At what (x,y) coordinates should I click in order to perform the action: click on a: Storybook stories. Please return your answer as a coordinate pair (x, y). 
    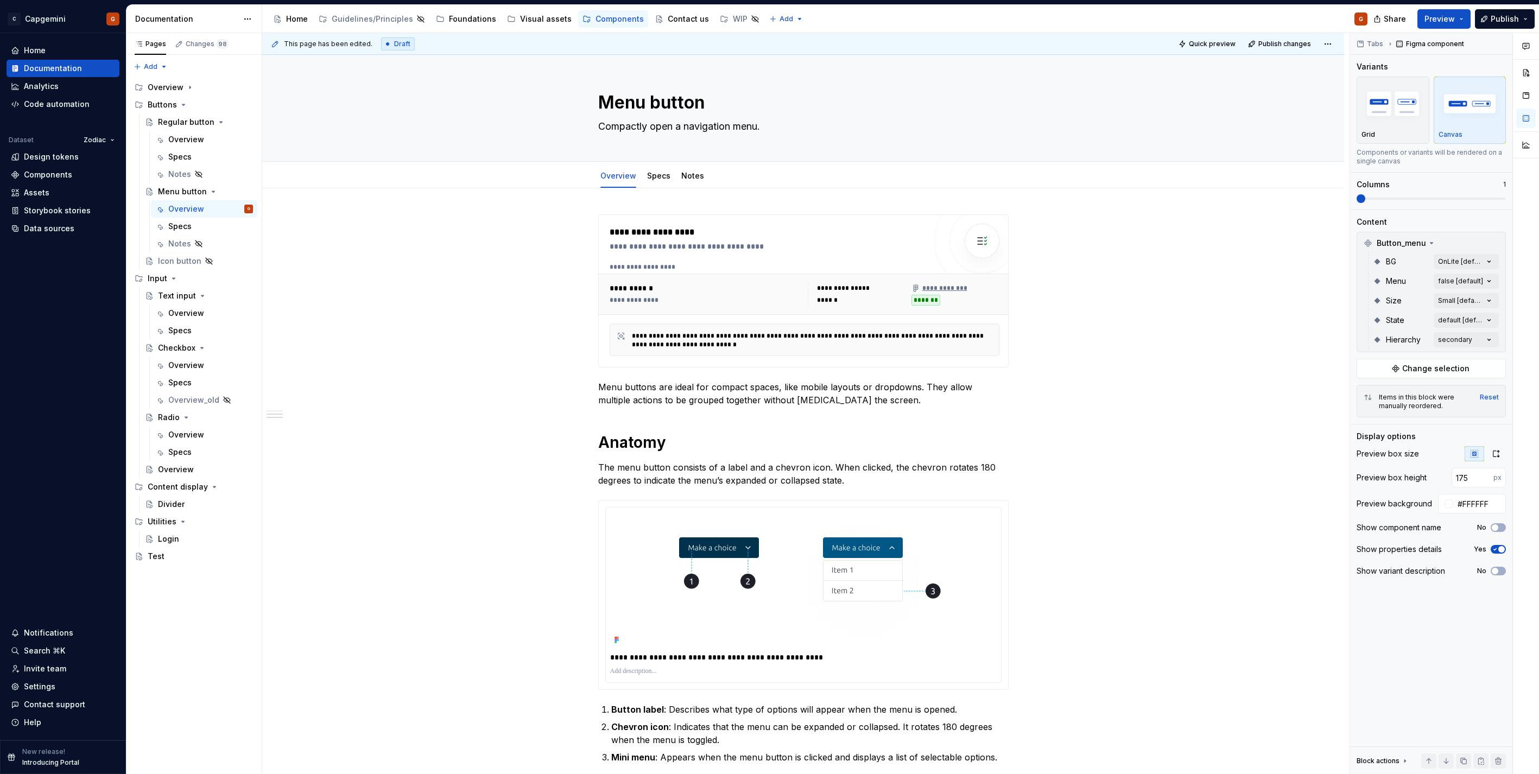
    Looking at the image, I should click on (63, 211).